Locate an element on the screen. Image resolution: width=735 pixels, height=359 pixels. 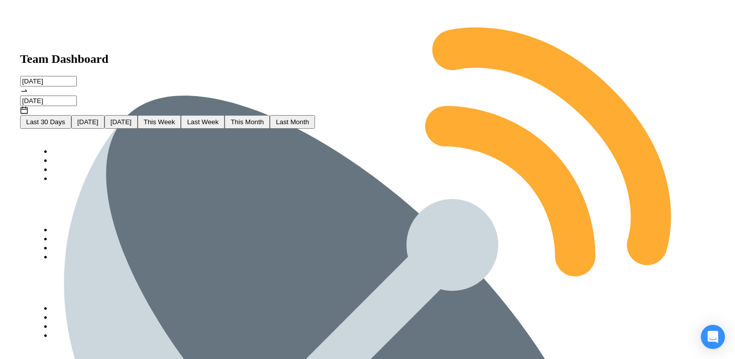
button: Last Week is located at coordinates (202, 122).